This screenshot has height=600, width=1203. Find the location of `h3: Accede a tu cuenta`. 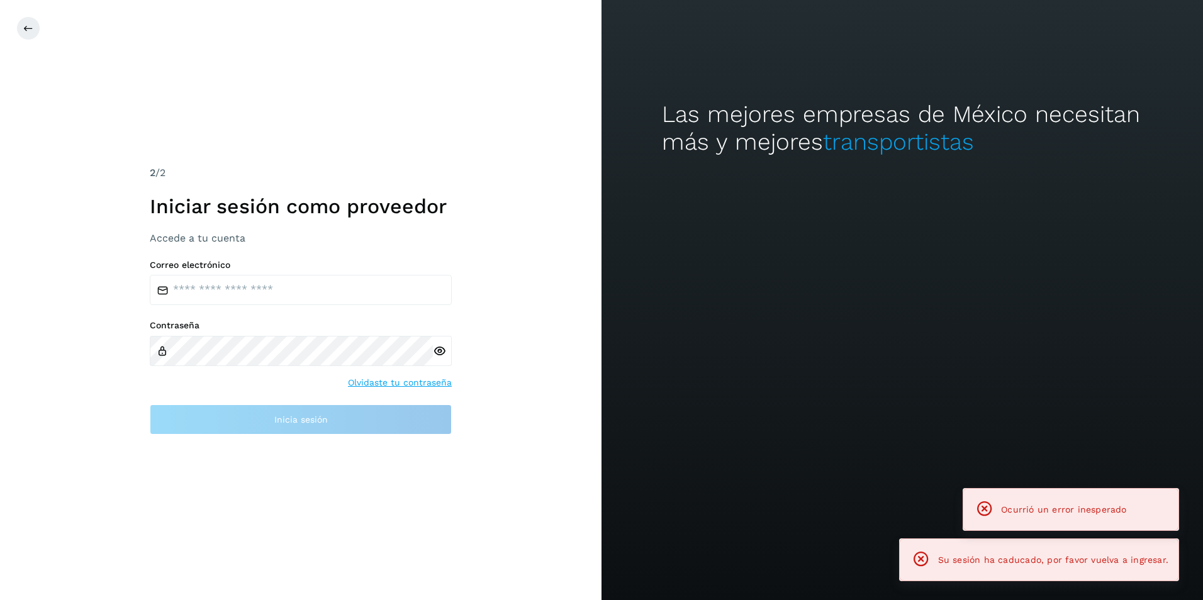

h3: Accede a tu cuenta is located at coordinates (301, 238).